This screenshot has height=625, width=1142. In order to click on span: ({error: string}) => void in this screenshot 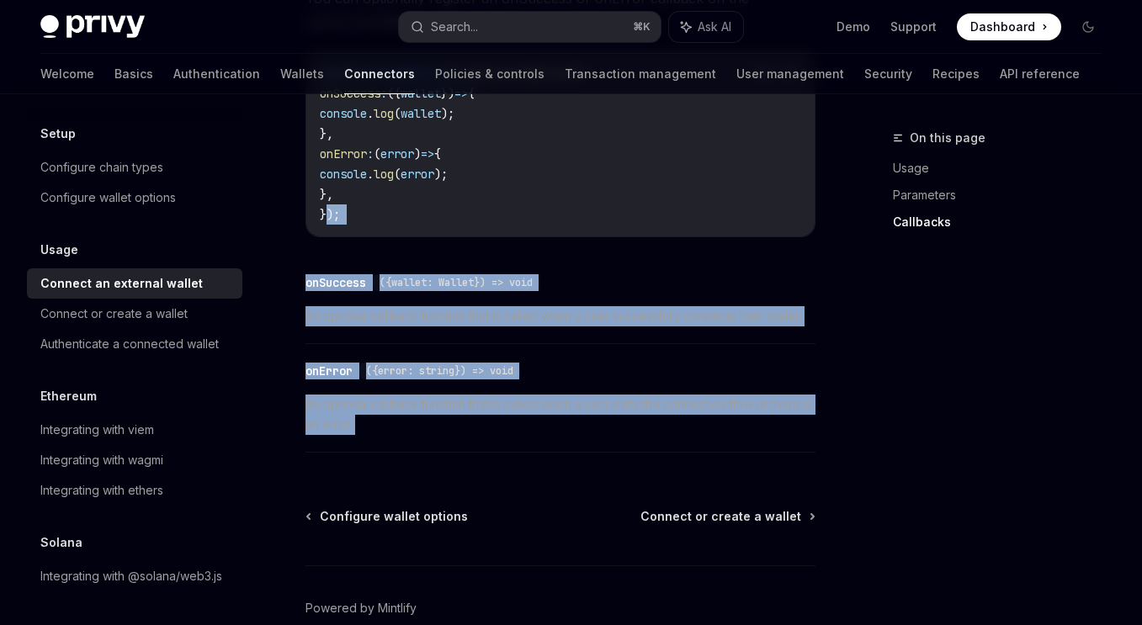, I will do `click(439, 371)`.